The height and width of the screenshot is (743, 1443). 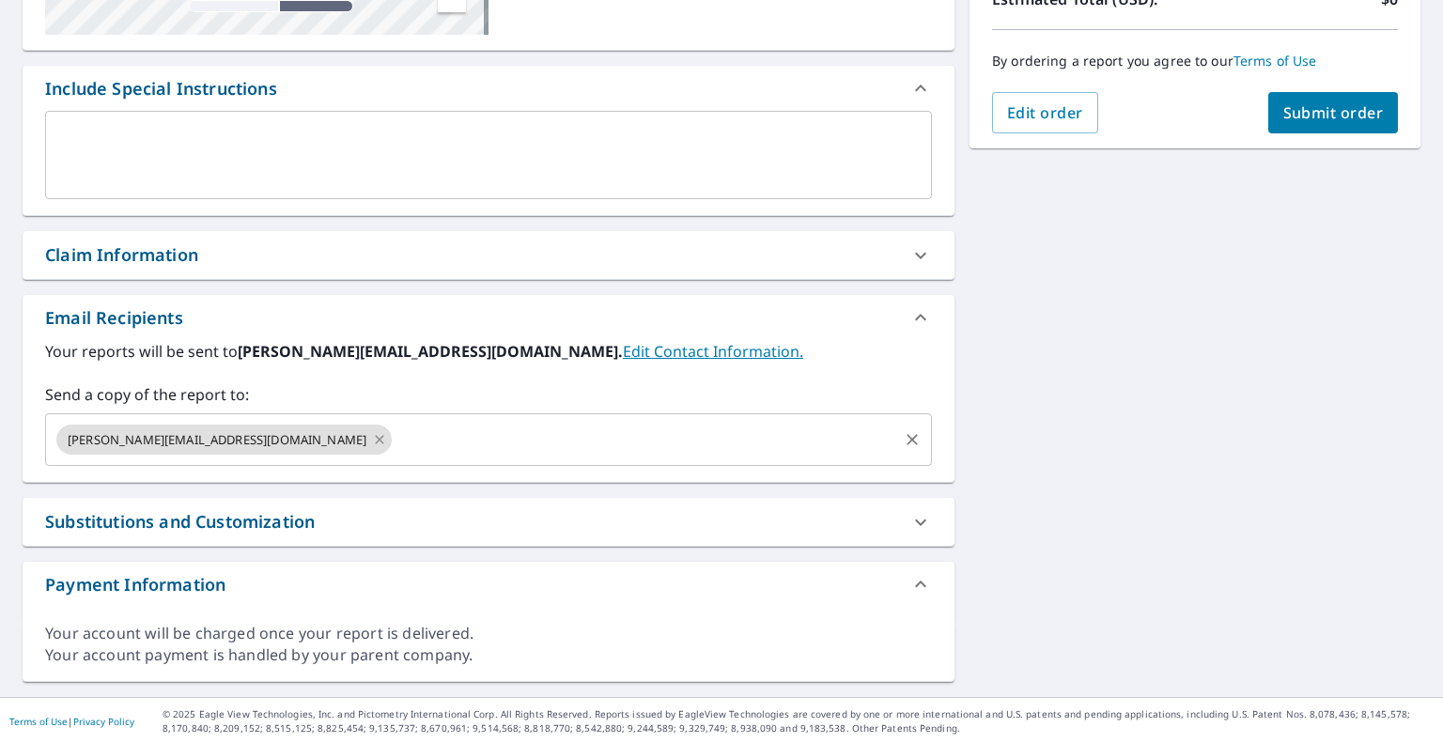 What do you see at coordinates (713, 351) in the screenshot?
I see `a: EditContactInfo` at bounding box center [713, 351].